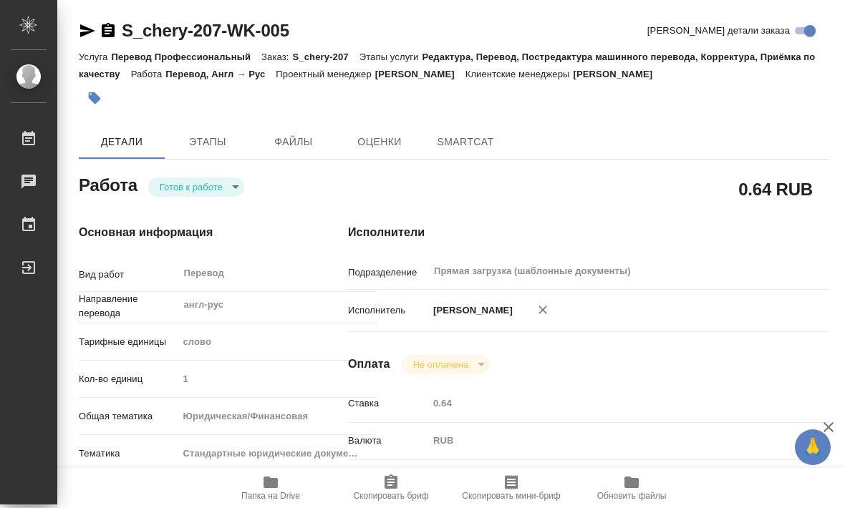 The image size is (845, 508). What do you see at coordinates (447, 65) in the screenshot?
I see `p: Редактура, Перевод, Постредактура машинного перевода, Корректура, Приёмка по качеству` at bounding box center [447, 65].